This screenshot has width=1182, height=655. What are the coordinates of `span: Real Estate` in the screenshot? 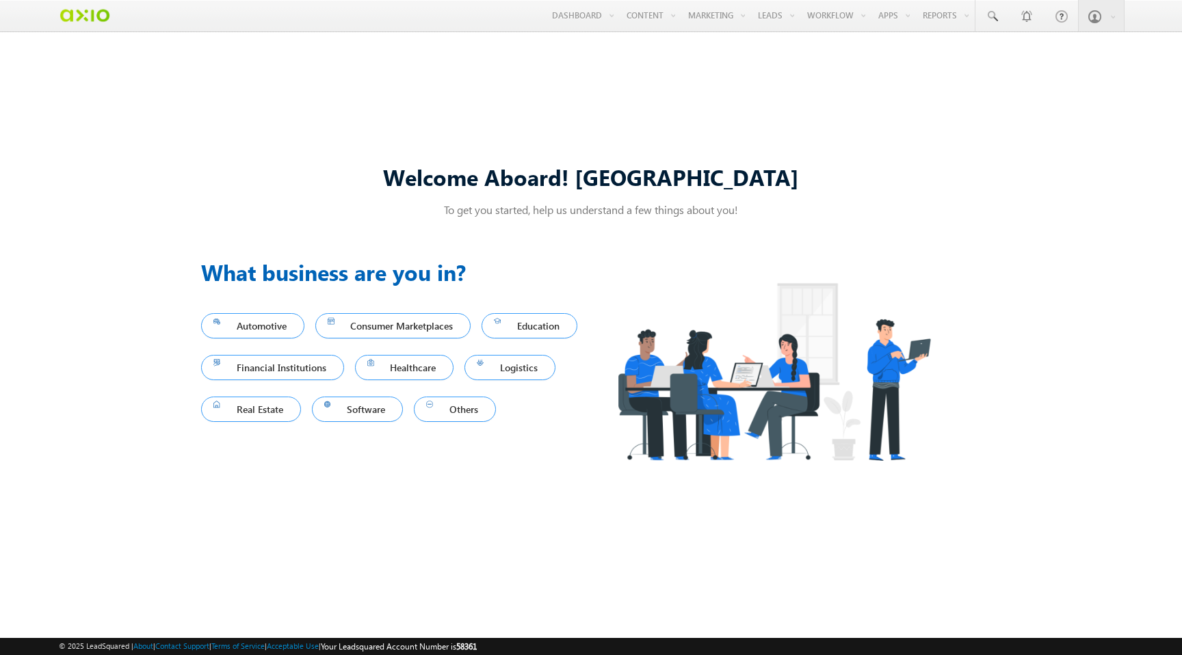 It's located at (251, 409).